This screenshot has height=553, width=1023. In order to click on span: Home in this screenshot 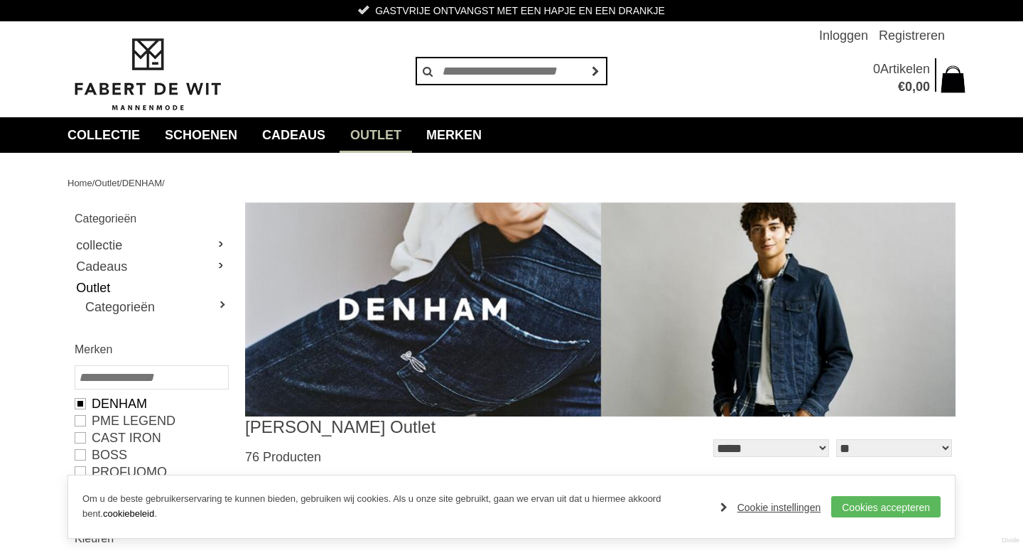, I will do `click(80, 183)`.